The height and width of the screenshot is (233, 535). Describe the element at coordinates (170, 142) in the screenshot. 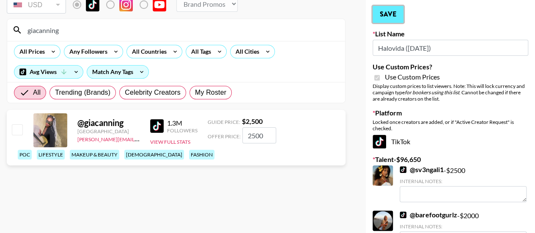

I see `button: View Full Stats` at that location.